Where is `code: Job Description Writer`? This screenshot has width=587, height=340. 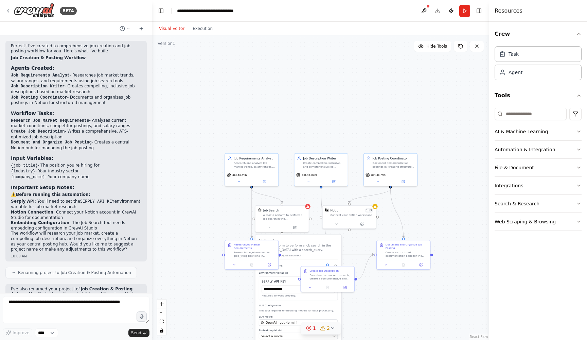
code: Job Description Writer is located at coordinates (38, 86).